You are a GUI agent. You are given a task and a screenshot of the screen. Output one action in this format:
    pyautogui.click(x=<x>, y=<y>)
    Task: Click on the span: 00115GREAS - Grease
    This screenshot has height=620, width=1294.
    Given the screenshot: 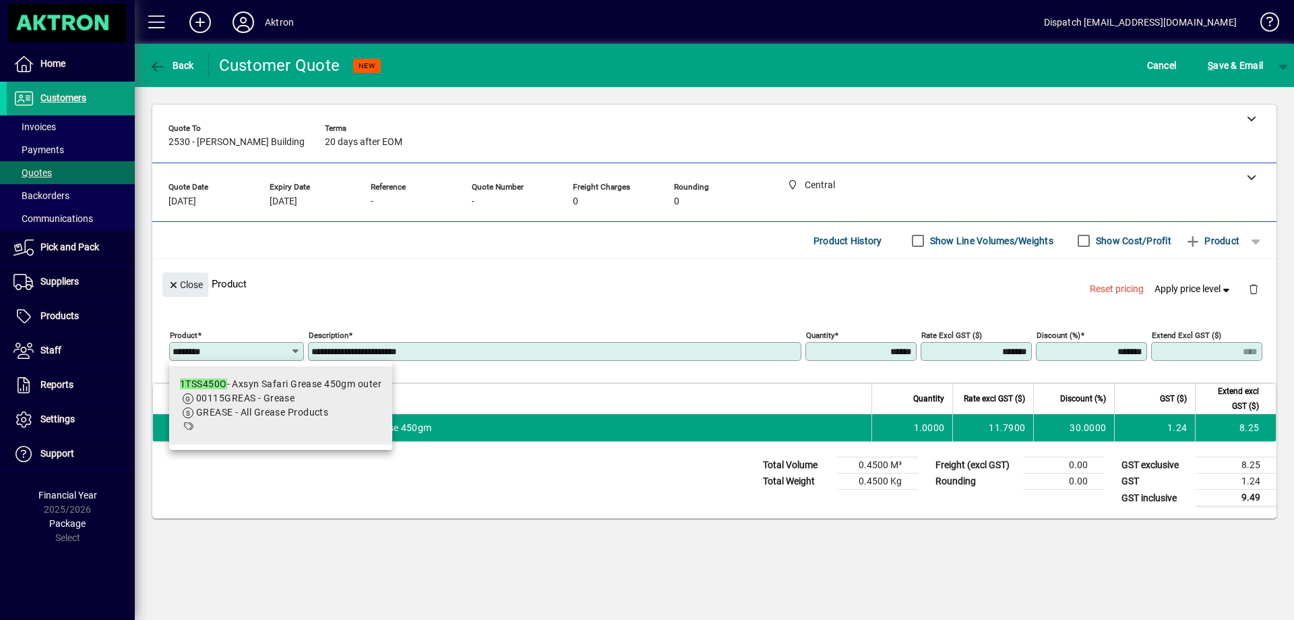 What is the action you would take?
    pyautogui.click(x=245, y=398)
    